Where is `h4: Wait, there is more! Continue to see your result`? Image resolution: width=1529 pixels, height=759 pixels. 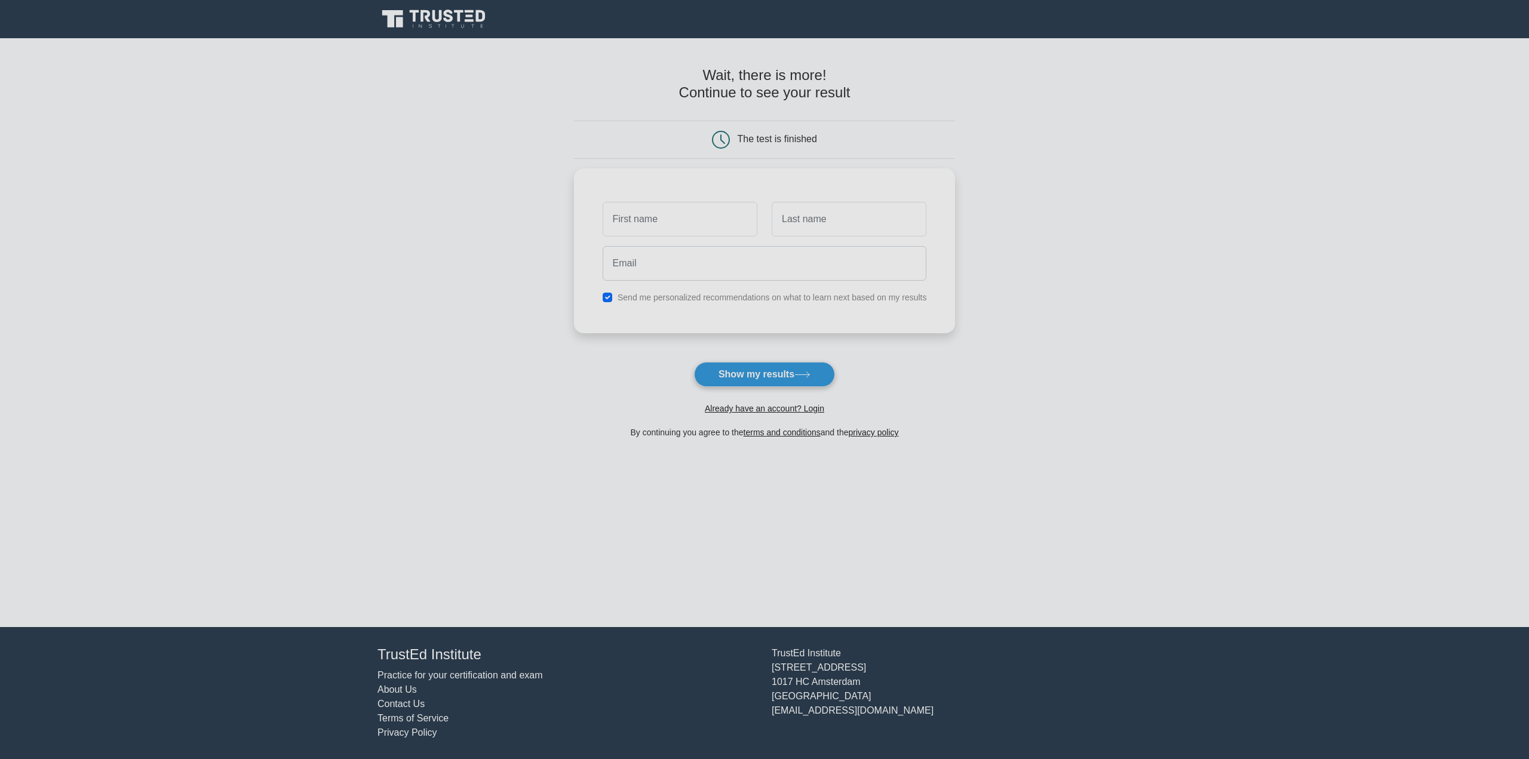
h4: Wait, there is more! Continue to see your result is located at coordinates (765, 84).